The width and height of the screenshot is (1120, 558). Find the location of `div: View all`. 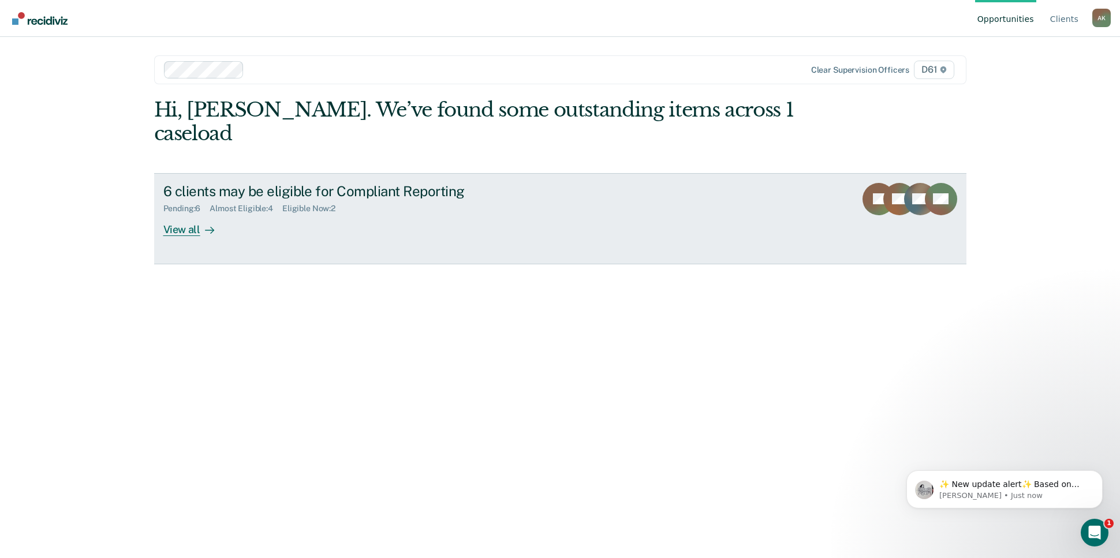

div: View all is located at coordinates (196, 224).